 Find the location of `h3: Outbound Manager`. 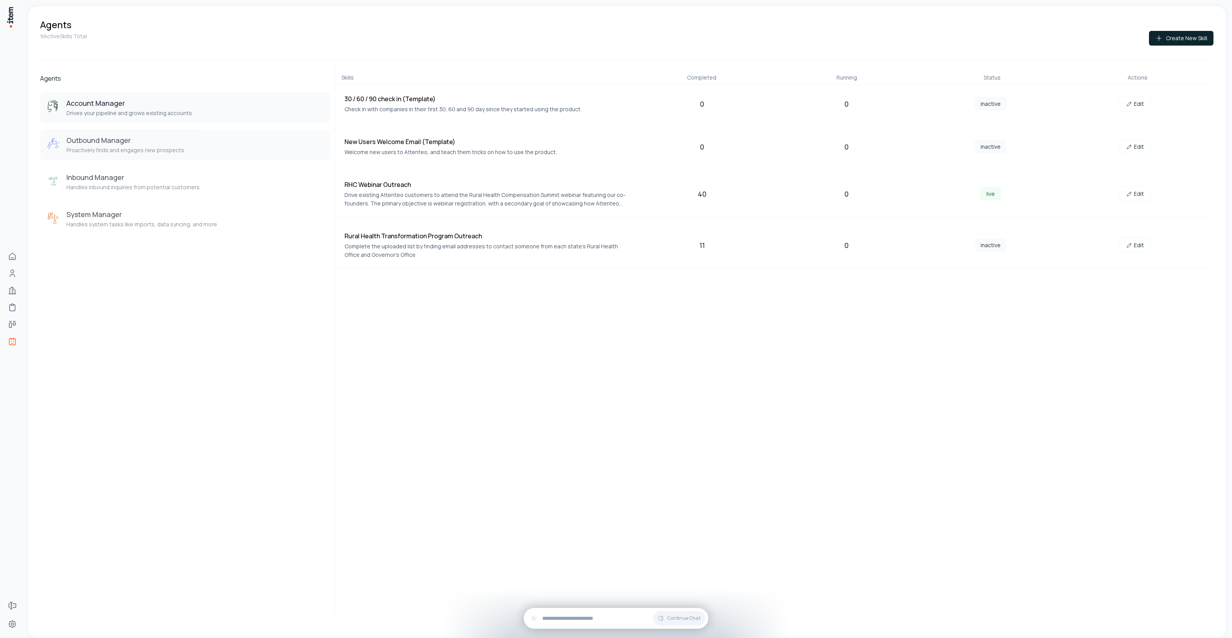

h3: Outbound Manager is located at coordinates (125, 140).